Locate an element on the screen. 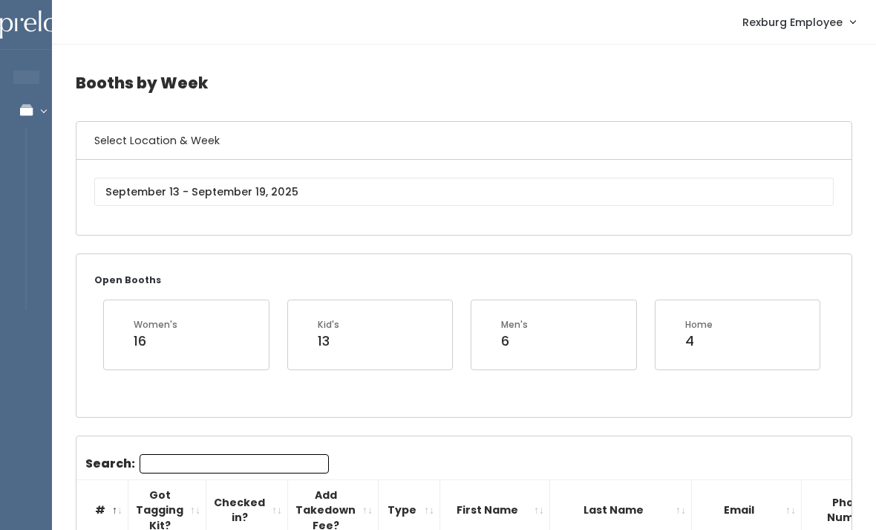  label: Search: is located at coordinates (207, 463).